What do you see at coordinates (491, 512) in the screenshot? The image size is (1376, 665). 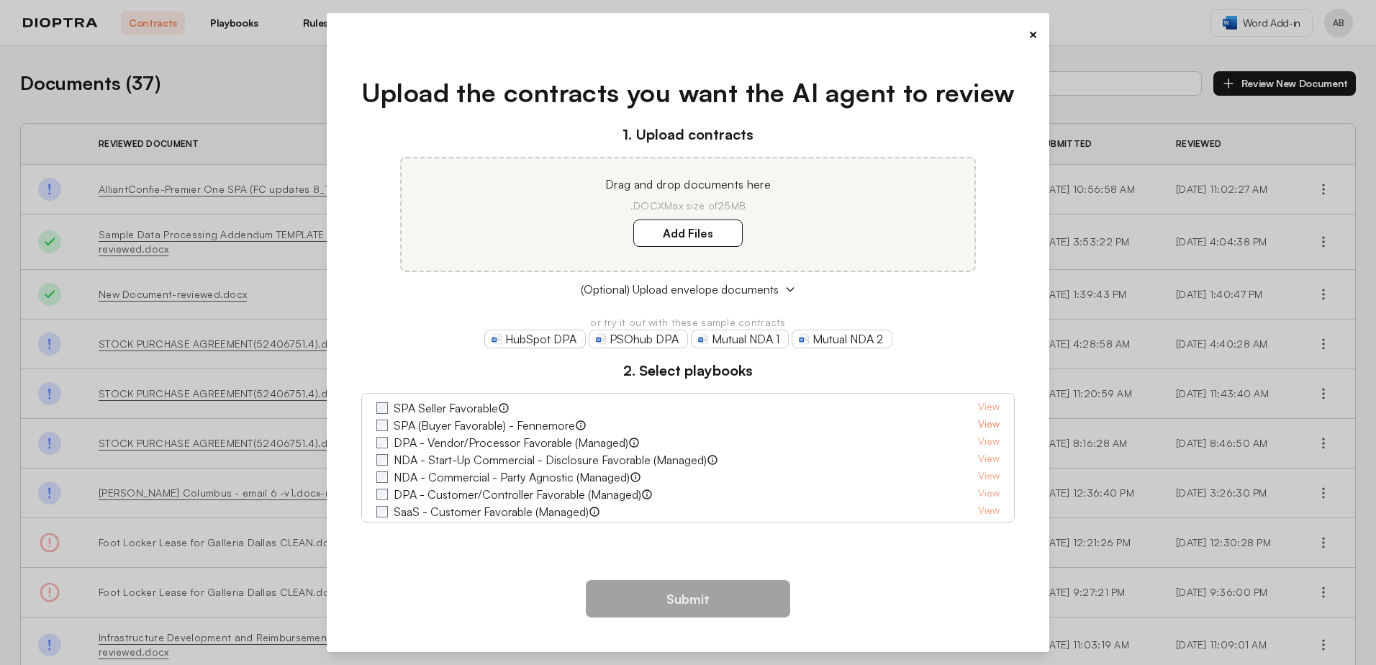 I see `label: SaaS - Customer Favorable (Managed)` at bounding box center [491, 512].